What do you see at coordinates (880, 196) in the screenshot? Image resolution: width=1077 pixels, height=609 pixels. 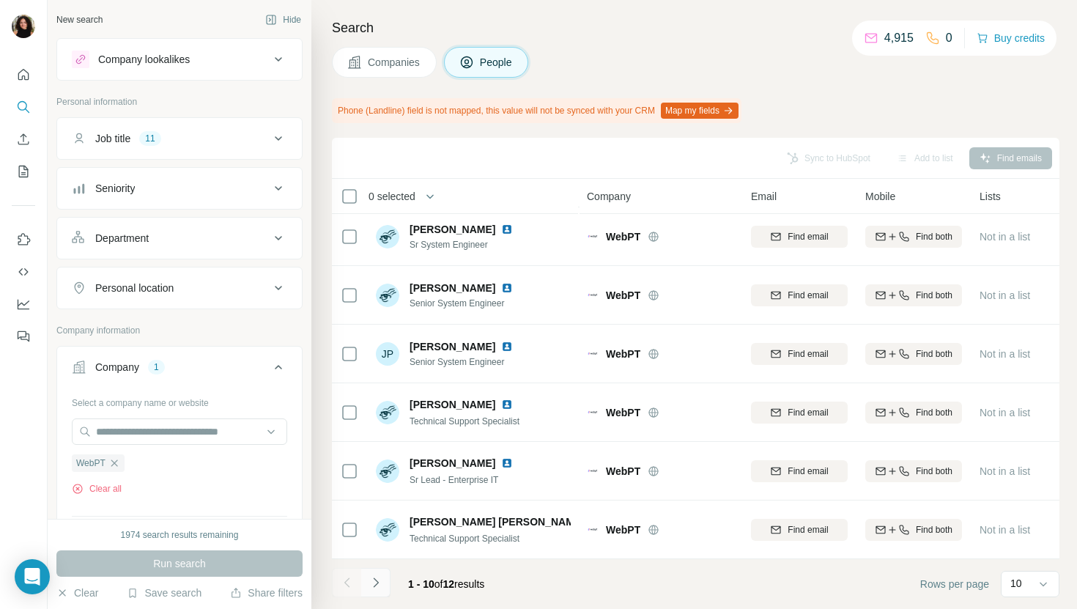 I see `span: Mobile` at bounding box center [880, 196].